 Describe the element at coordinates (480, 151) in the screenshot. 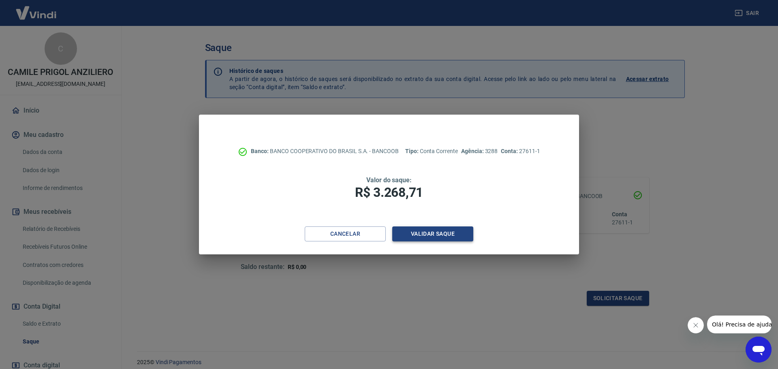

I see `p: 3288` at that location.